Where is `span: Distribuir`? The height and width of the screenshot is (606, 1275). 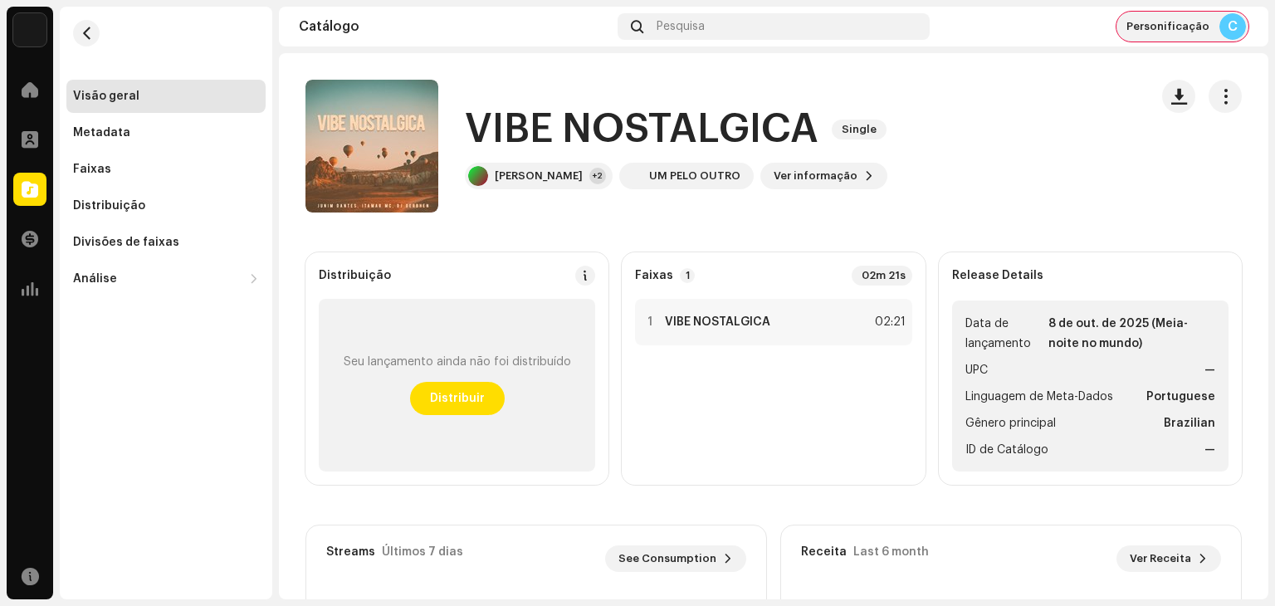 span: Distribuir is located at coordinates (458, 399).